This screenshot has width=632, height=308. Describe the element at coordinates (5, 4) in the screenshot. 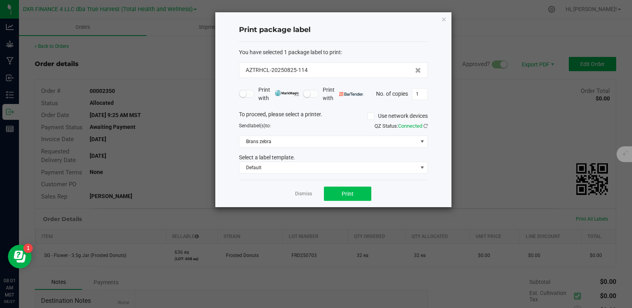

I see `span: 1` at that location.